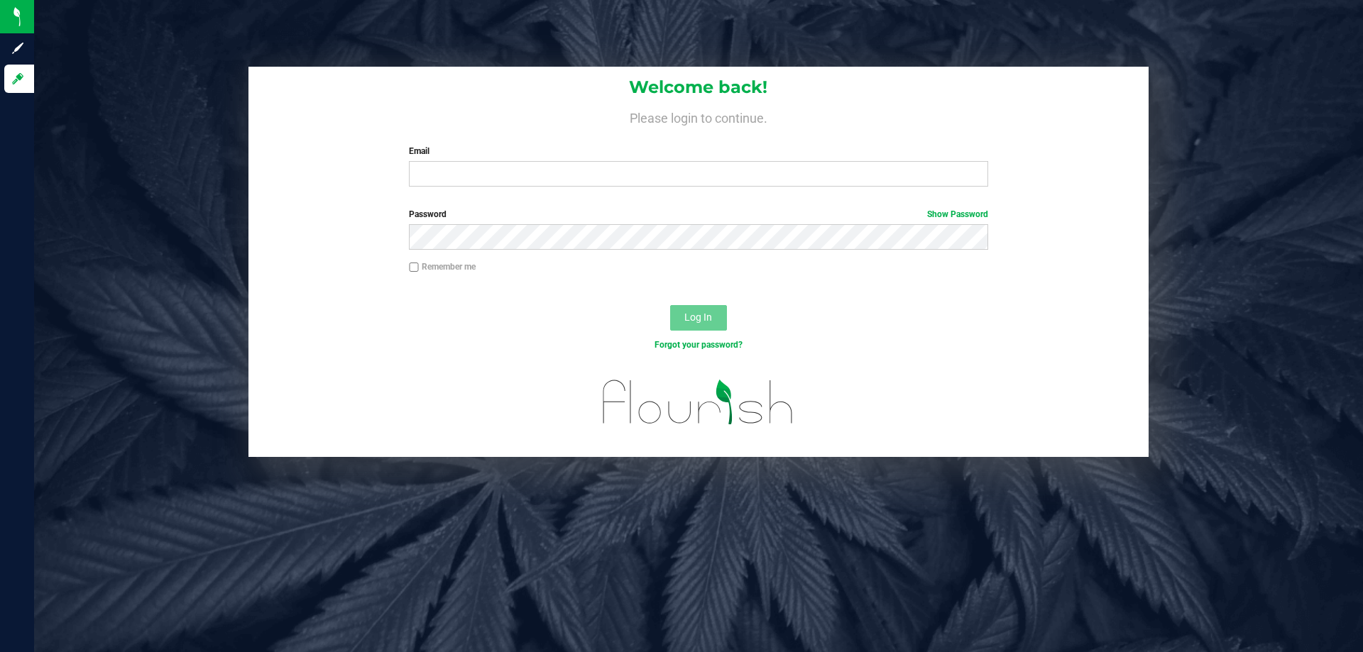 Image resolution: width=1363 pixels, height=652 pixels. What do you see at coordinates (414, 268) in the screenshot?
I see `input: Remember me` at bounding box center [414, 268].